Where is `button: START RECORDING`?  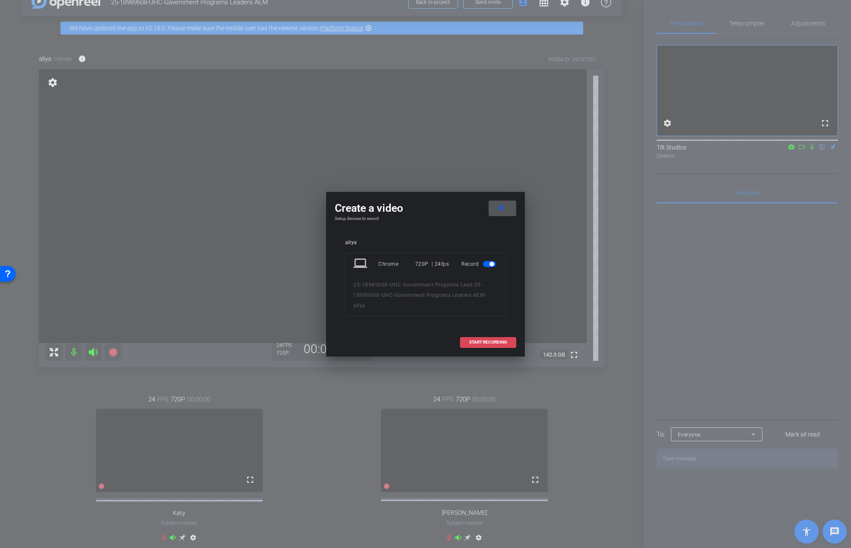
button: START RECORDING is located at coordinates (488, 342).